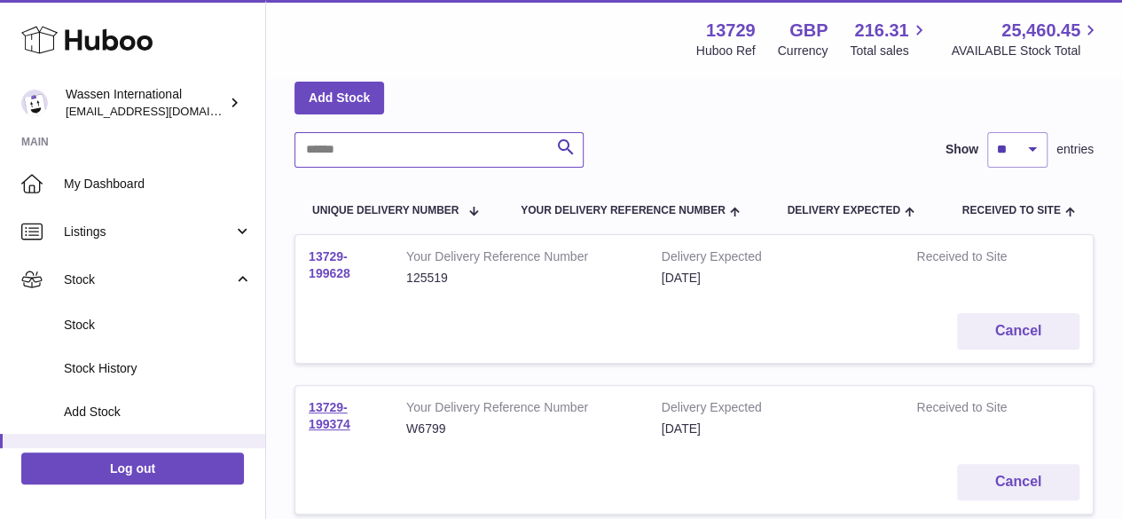 Image resolution: width=1122 pixels, height=519 pixels. What do you see at coordinates (1075, 149) in the screenshot?
I see `span: entries` at bounding box center [1075, 149].